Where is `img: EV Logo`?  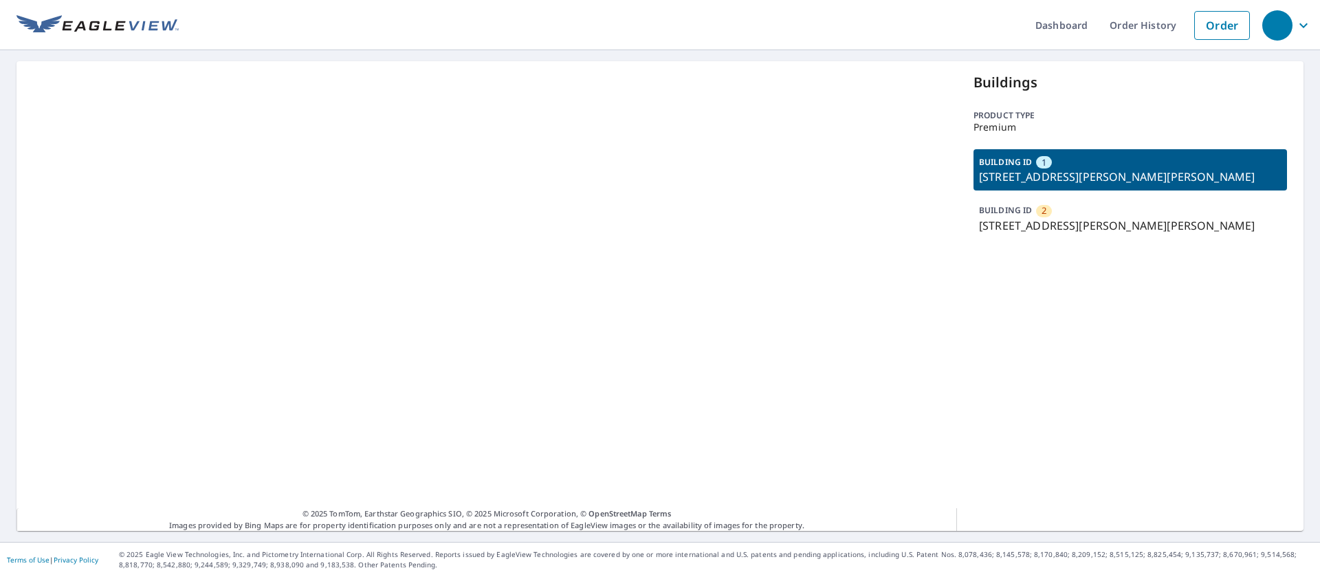 img: EV Logo is located at coordinates (98, 25).